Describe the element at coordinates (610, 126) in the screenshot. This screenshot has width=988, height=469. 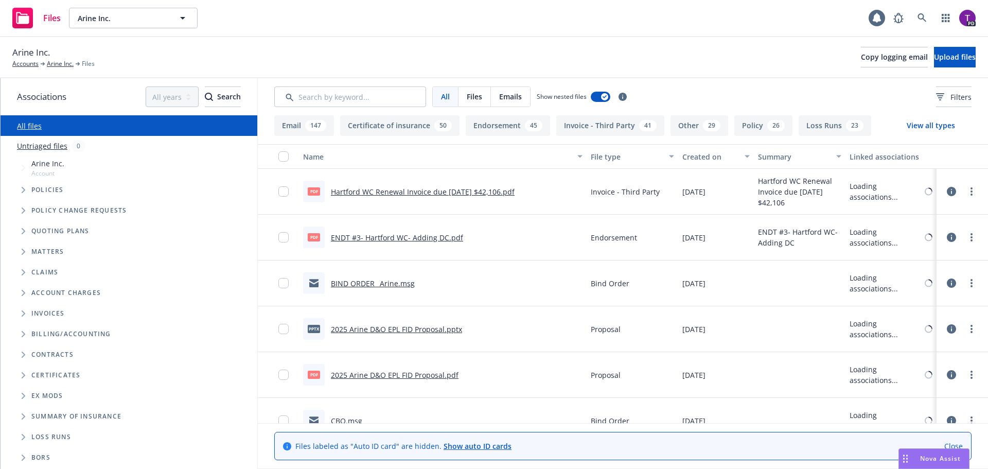
I see `button: Invoice - Third Party` at that location.